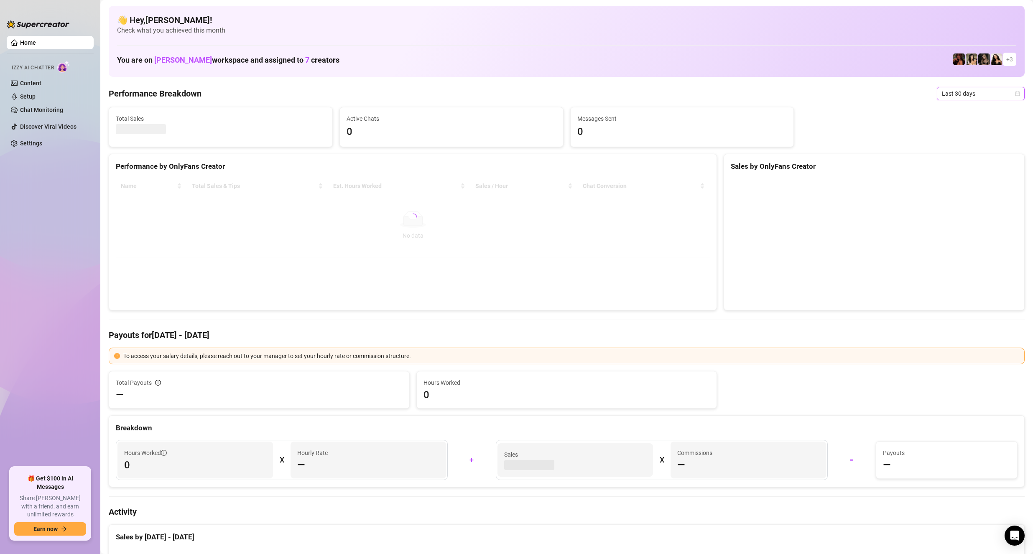 This screenshot has height=554, width=1033. I want to click on h4: Performance Breakdown, so click(155, 94).